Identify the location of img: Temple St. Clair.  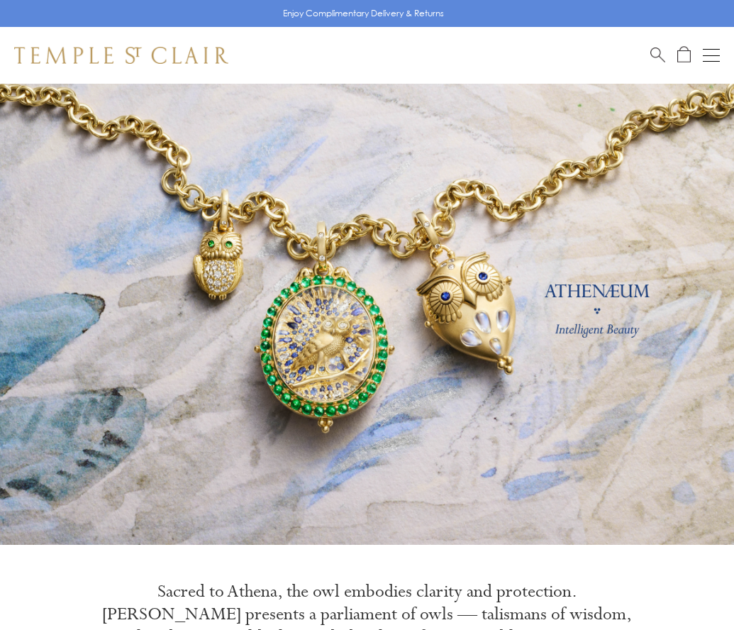
(121, 55).